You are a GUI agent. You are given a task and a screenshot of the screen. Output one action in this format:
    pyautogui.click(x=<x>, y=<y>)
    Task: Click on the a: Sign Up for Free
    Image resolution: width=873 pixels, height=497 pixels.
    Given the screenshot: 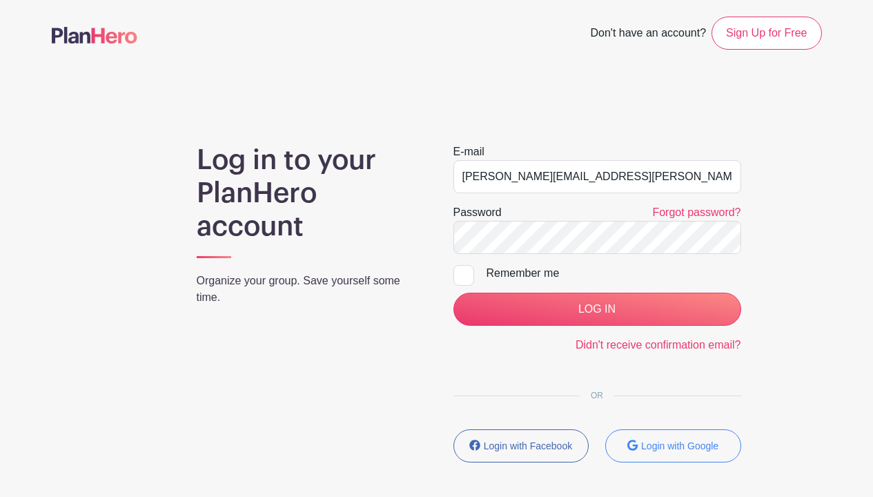 What is the action you would take?
    pyautogui.click(x=766, y=33)
    